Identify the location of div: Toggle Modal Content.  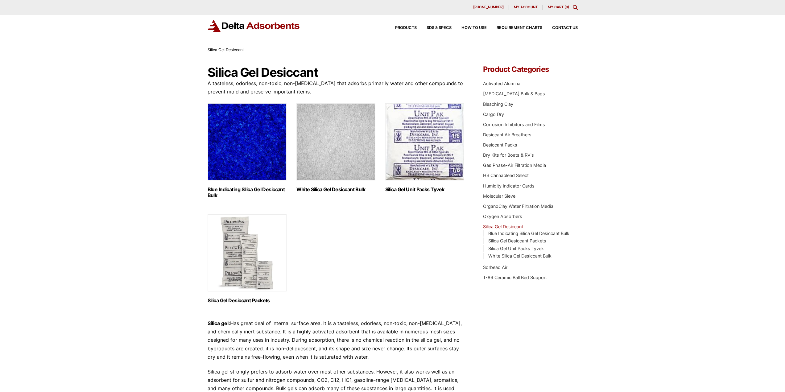
(575, 7).